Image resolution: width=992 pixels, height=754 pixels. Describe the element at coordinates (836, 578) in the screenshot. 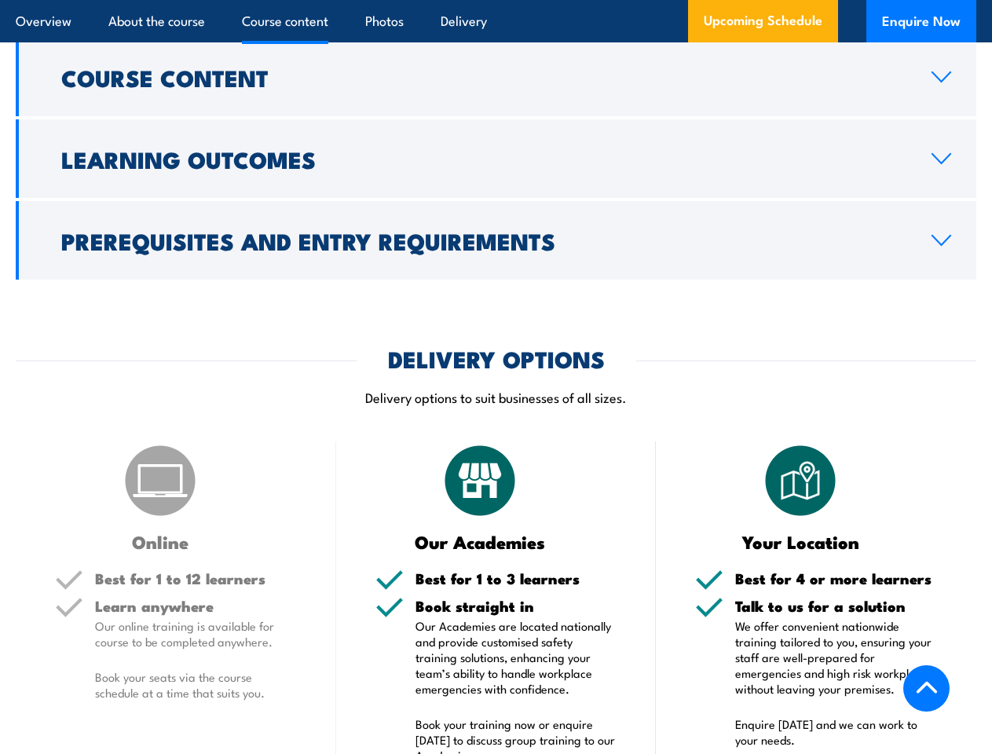

I see `h5: Best for 4 or more learners` at that location.